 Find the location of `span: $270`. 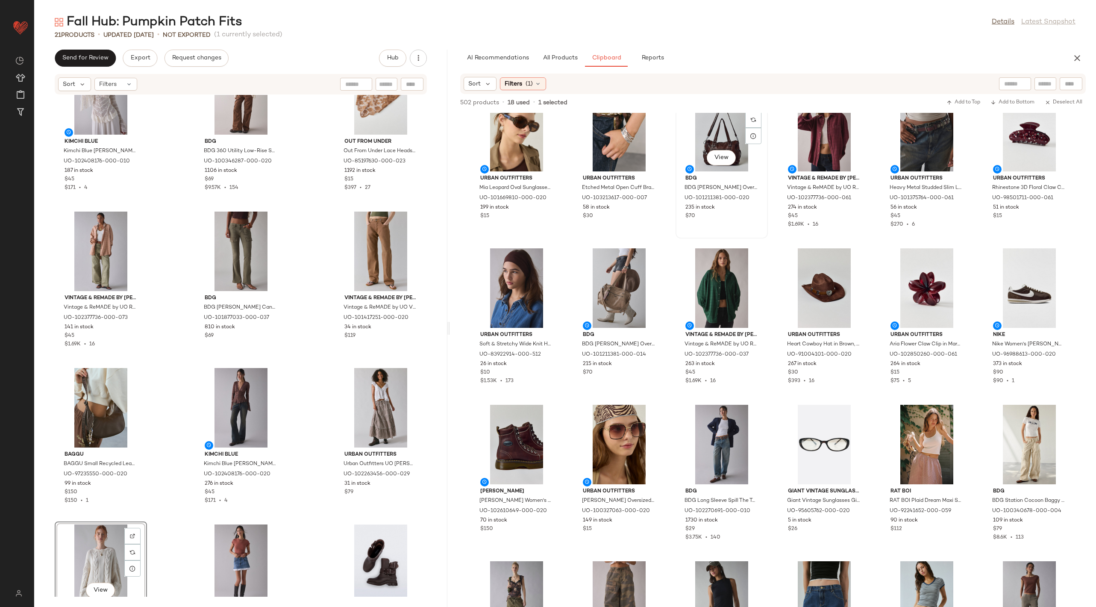

span: $270 is located at coordinates (897, 224).